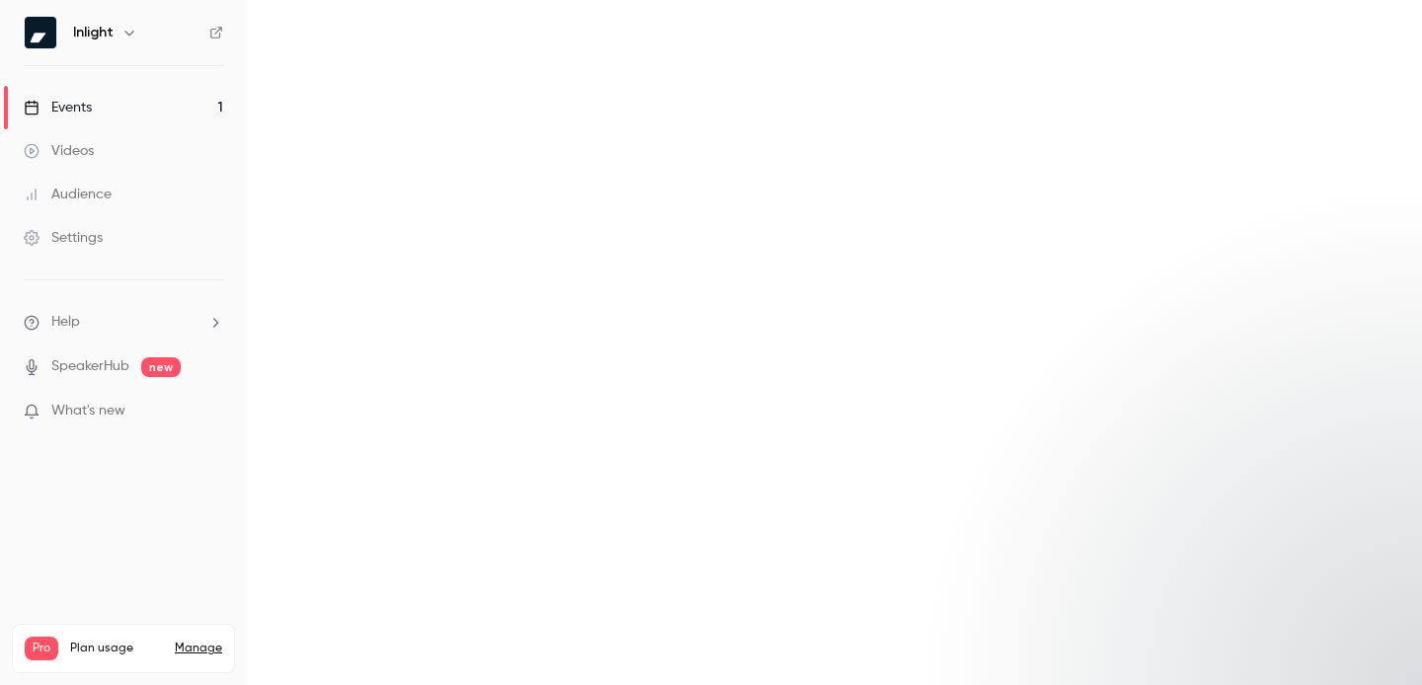 This screenshot has width=1422, height=685. Describe the element at coordinates (67, 194) in the screenshot. I see `div: Audience` at that location.